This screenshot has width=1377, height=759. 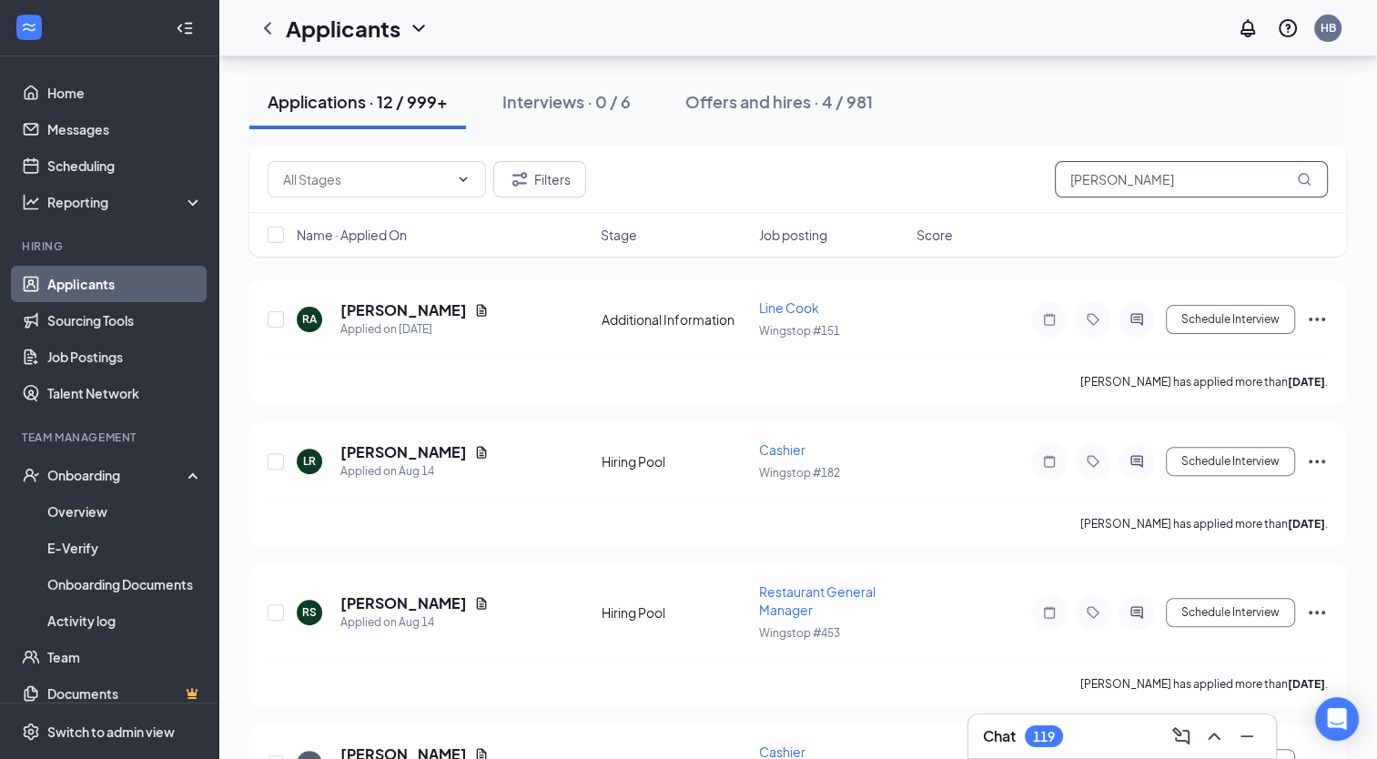 What do you see at coordinates (110, 246) in the screenshot?
I see `div: Hiring` at bounding box center [110, 246].